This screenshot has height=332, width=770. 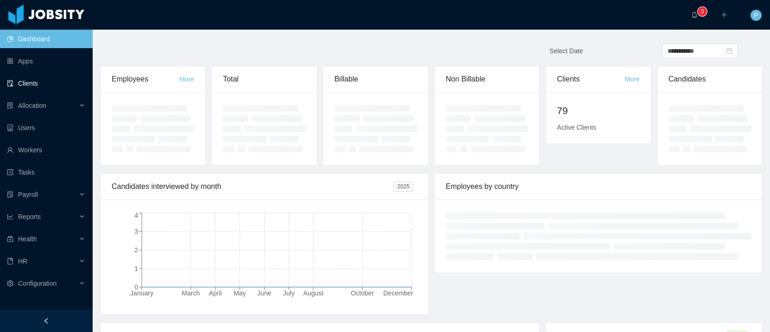 I want to click on h2: 79, so click(x=598, y=111).